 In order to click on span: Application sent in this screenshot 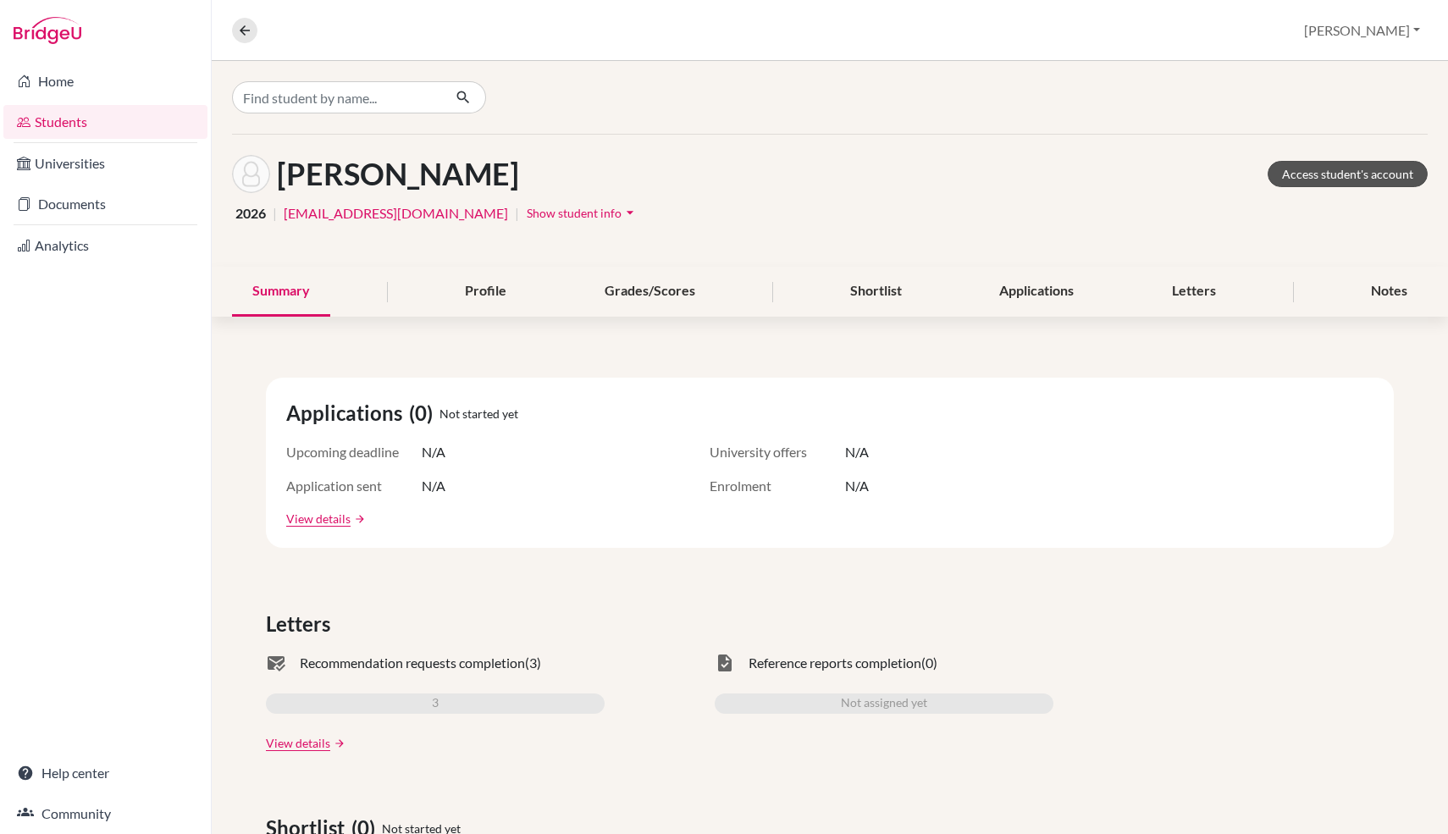, I will do `click(354, 486)`.